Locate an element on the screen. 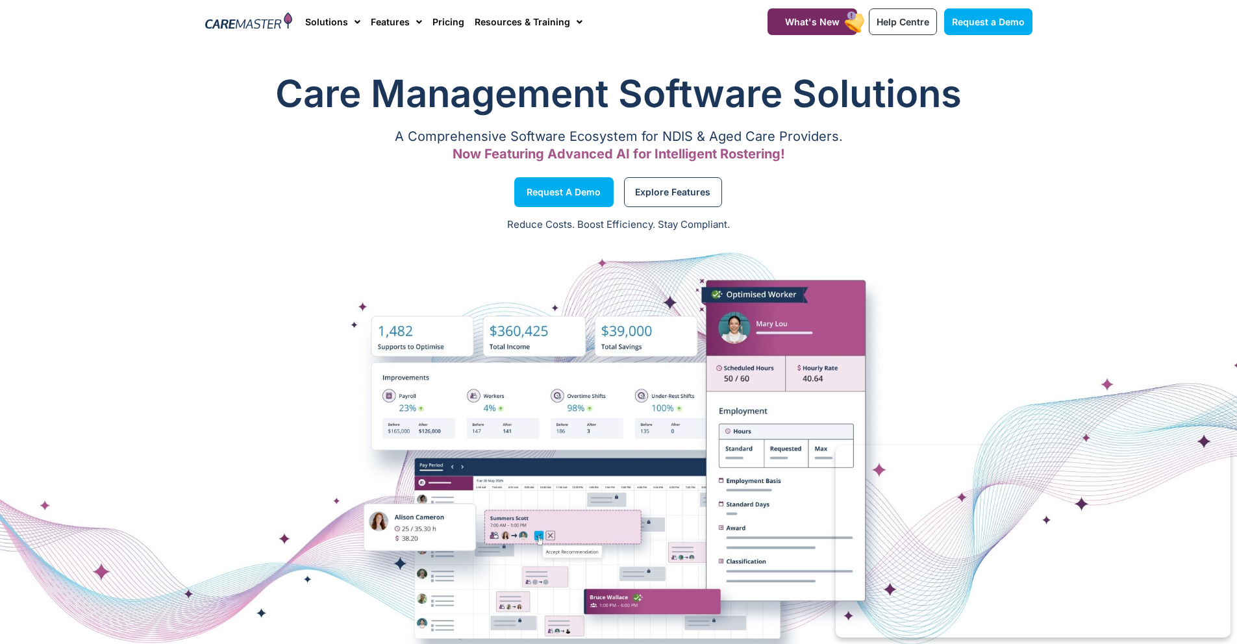 The height and width of the screenshot is (644, 1237). span: Help Centre is located at coordinates (903, 21).